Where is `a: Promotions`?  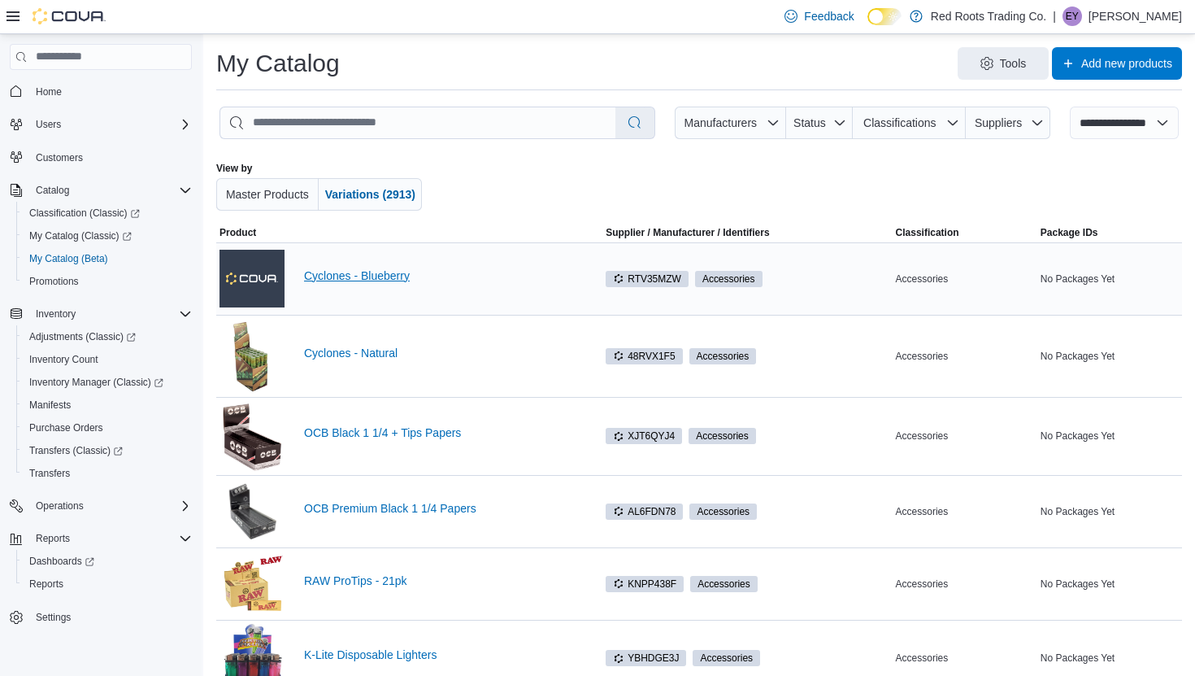 a: Promotions is located at coordinates (54, 281).